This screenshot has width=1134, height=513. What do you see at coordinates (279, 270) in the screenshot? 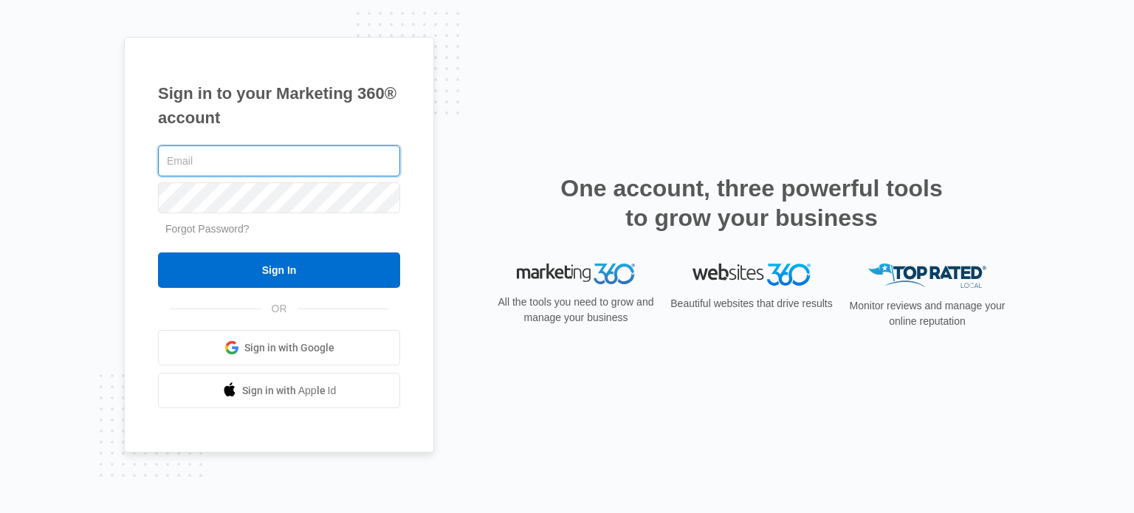
I see `input: Sign In` at bounding box center [279, 270].